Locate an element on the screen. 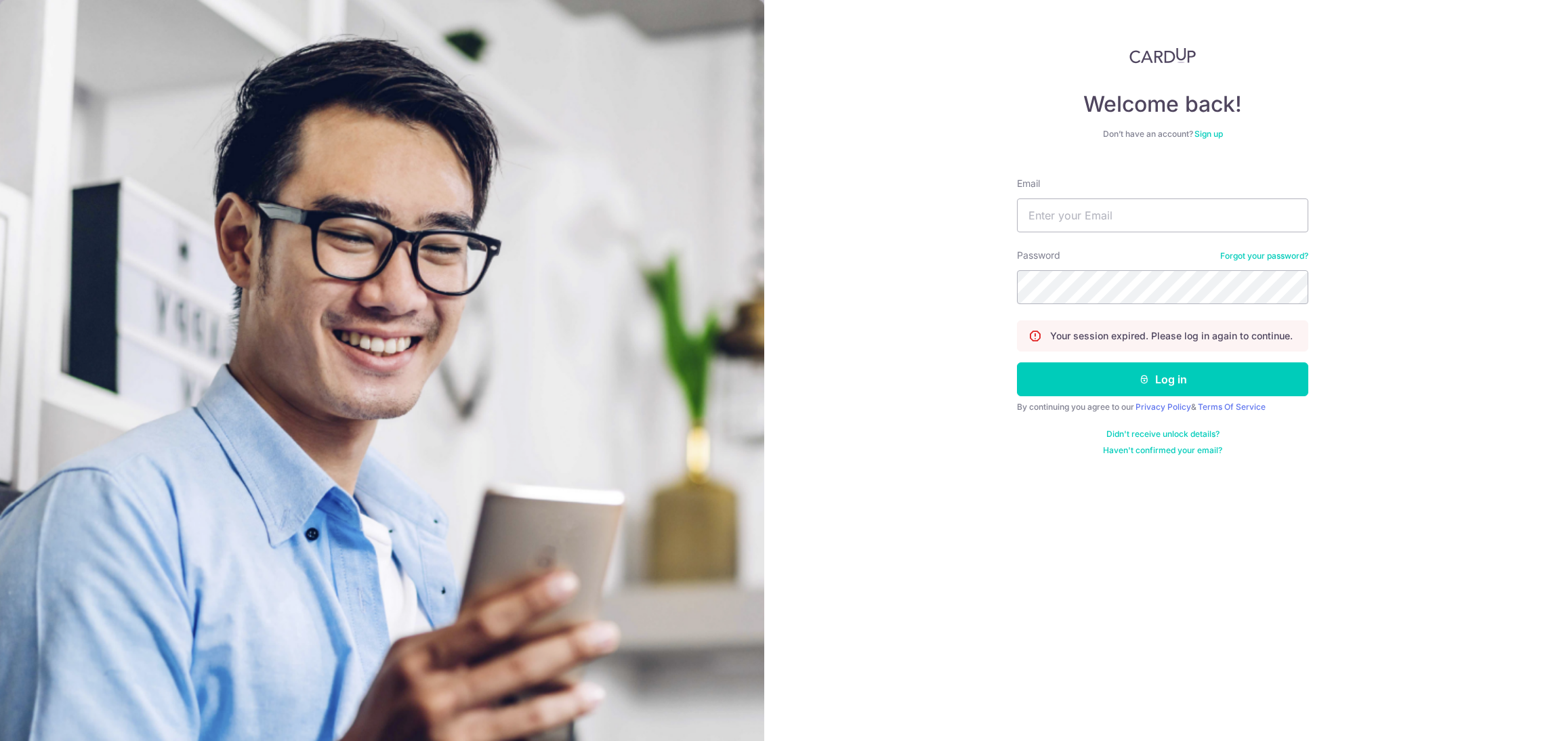  button: Log in is located at coordinates (1162, 379).